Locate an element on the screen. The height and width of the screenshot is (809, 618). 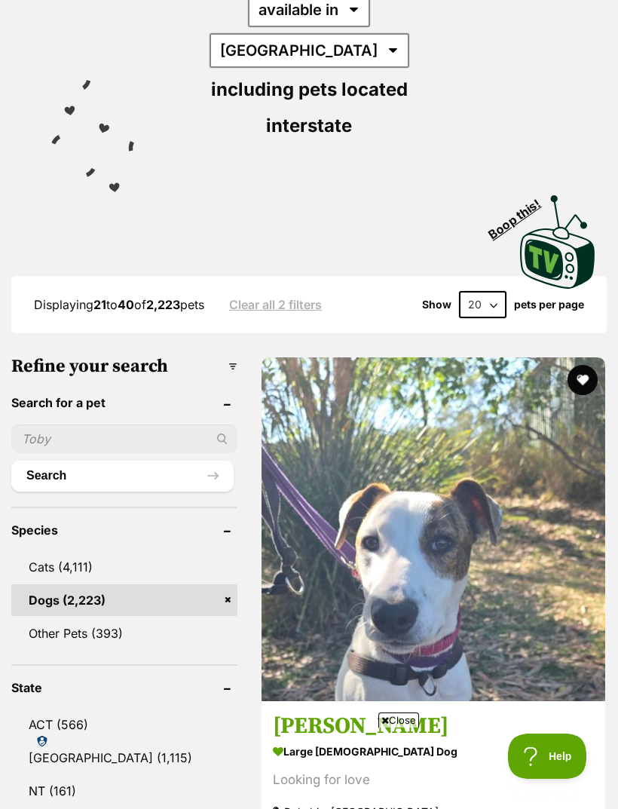
span: including pets located interstate is located at coordinates (309, 107).